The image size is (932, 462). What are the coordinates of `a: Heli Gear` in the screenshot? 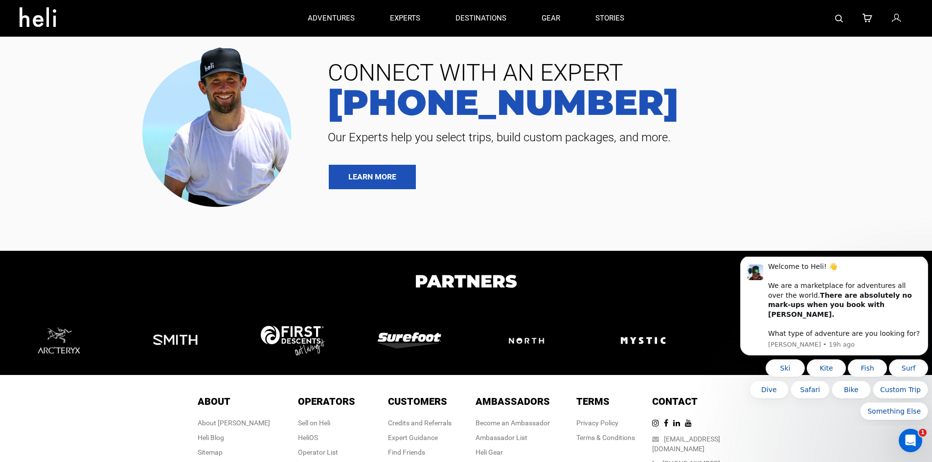 It's located at (489, 453).